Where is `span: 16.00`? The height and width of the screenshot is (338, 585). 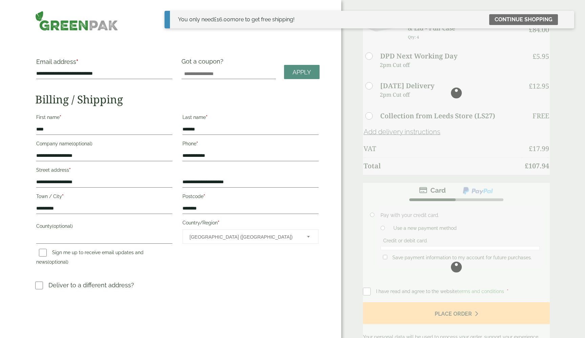 span: 16.00 is located at coordinates (222, 19).